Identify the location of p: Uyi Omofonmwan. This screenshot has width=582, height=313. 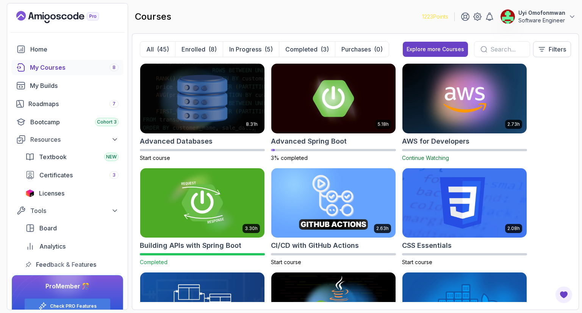
(542, 13).